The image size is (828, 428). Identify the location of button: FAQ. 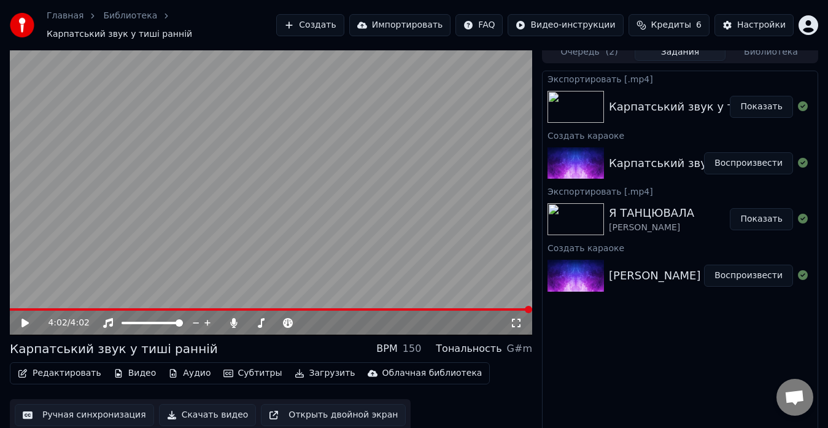
(479, 25).